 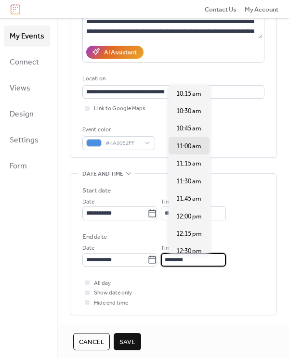 I want to click on span: 10:15 am, so click(x=189, y=94).